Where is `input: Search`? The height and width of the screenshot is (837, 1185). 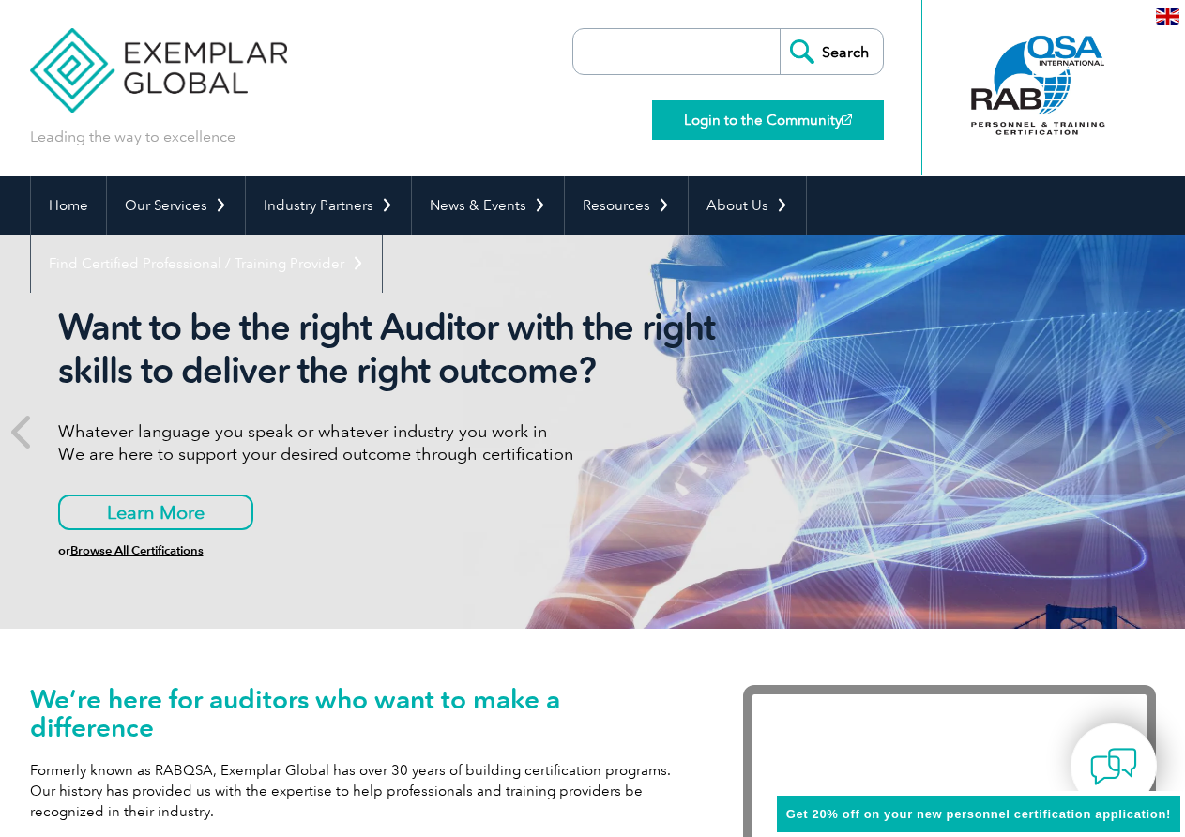 input: Search is located at coordinates (831, 52).